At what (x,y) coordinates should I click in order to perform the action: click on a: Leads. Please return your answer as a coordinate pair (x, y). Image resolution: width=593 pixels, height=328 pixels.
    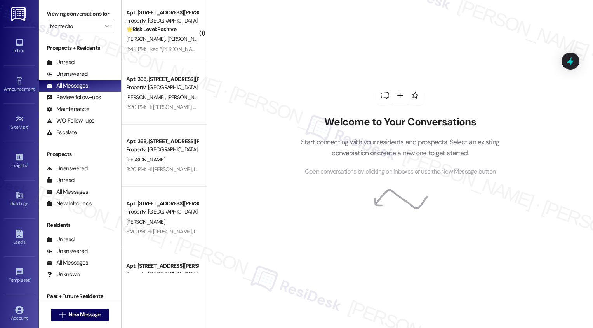
    Looking at the image, I should click on (19, 237).